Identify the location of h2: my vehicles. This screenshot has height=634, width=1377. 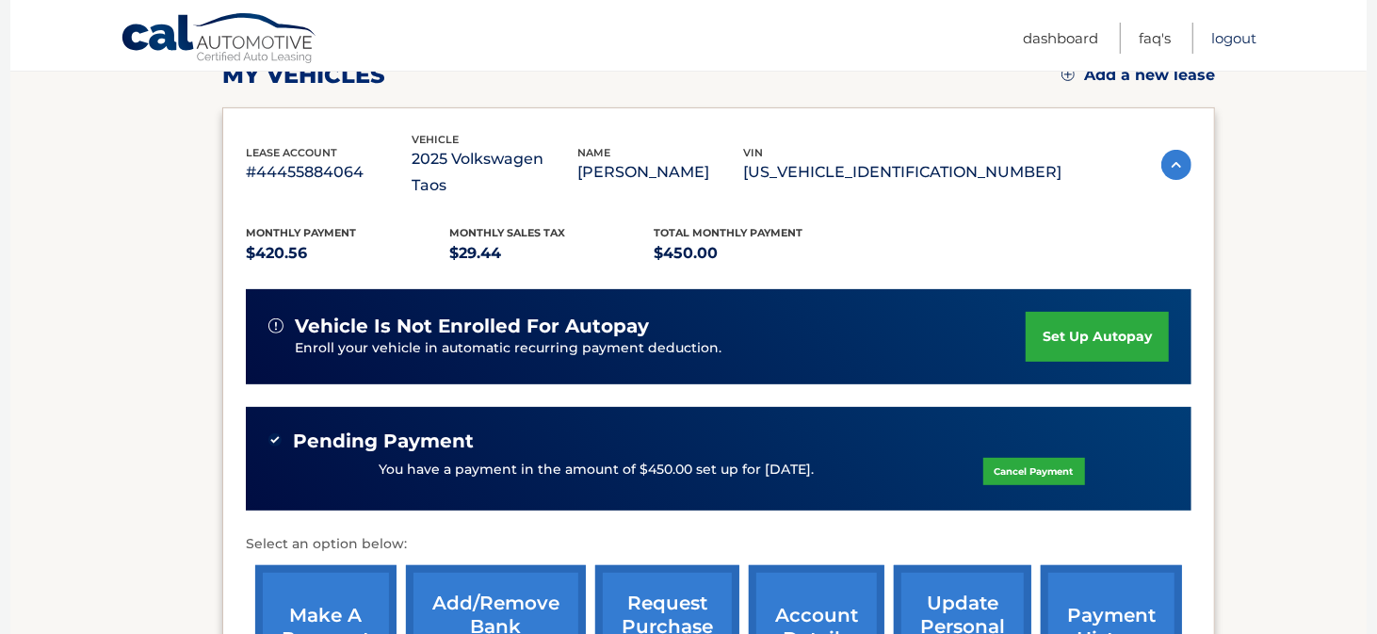
(303, 75).